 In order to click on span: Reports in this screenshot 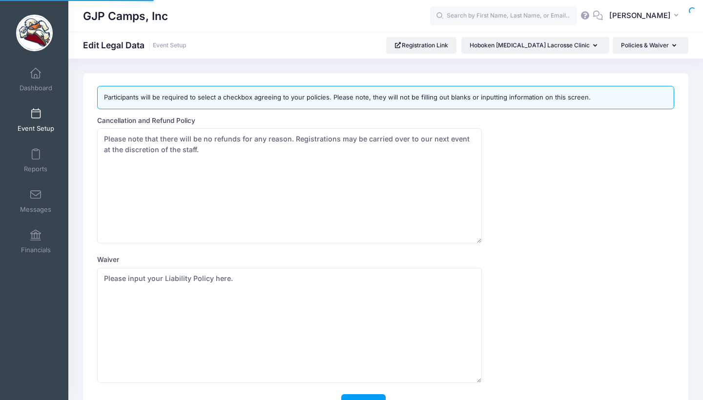, I will do `click(36, 169)`.